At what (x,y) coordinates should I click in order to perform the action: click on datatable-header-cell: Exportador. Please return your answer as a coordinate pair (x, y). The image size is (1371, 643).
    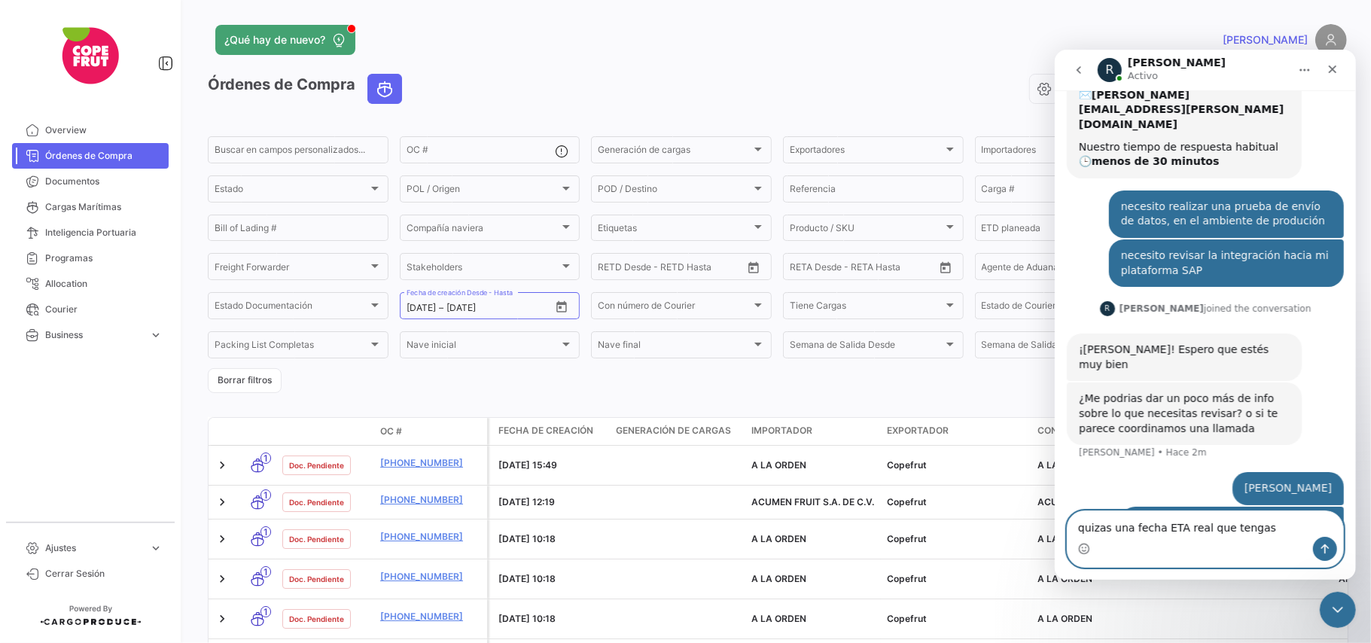
    Looking at the image, I should click on (956, 431).